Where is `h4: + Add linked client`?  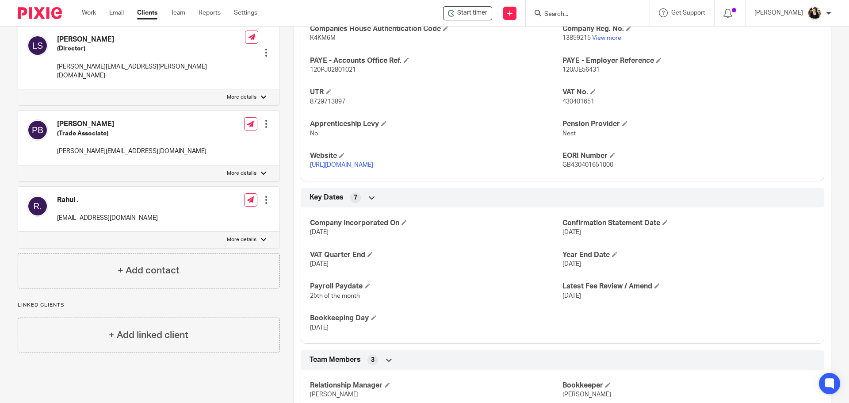 h4: + Add linked client is located at coordinates (149, 335).